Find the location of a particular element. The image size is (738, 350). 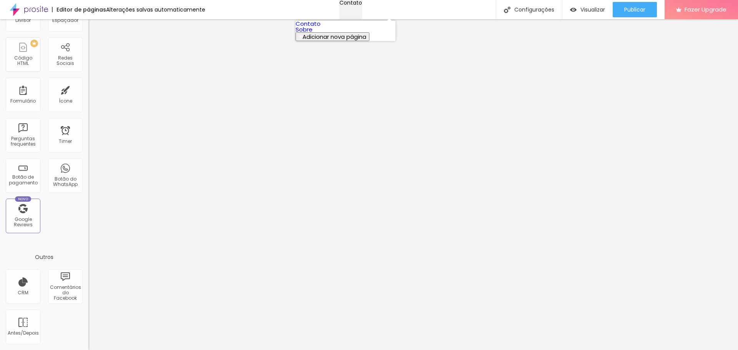

div: Comentários do Facebook is located at coordinates (65, 293).